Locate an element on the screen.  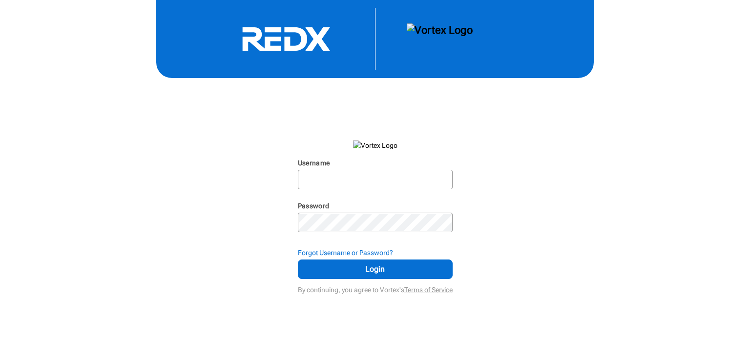
label: Username is located at coordinates (314, 163).